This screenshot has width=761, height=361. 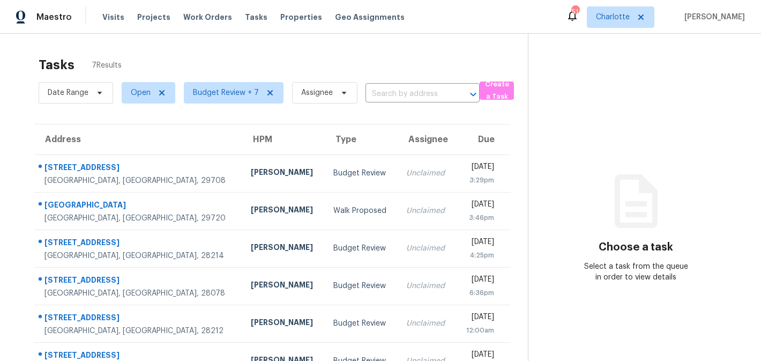 What do you see at coordinates (361, 139) in the screenshot?
I see `th: Type` at bounding box center [361, 139].